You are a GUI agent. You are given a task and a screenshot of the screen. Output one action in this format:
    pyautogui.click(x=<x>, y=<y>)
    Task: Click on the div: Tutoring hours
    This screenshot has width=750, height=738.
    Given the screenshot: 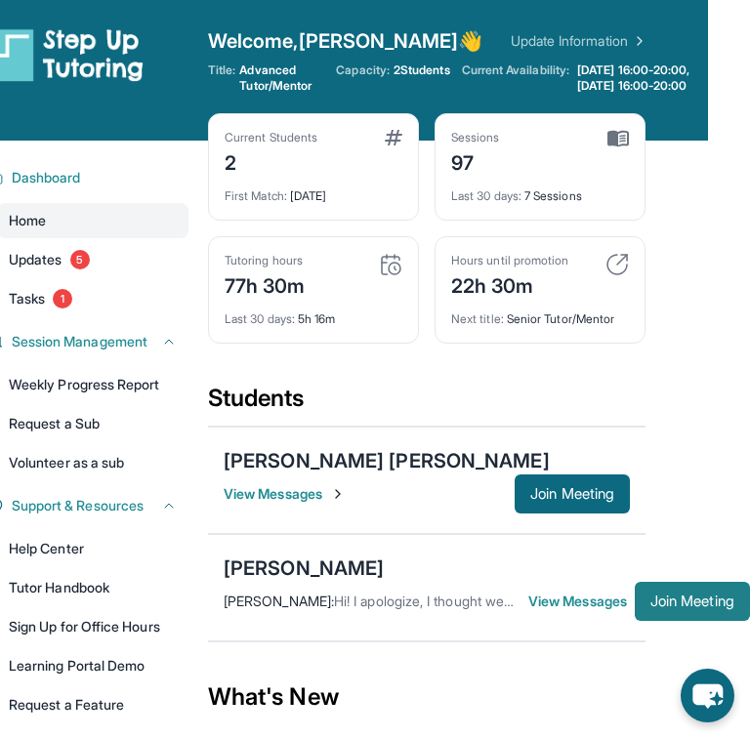 What is the action you would take?
    pyautogui.click(x=265, y=261)
    